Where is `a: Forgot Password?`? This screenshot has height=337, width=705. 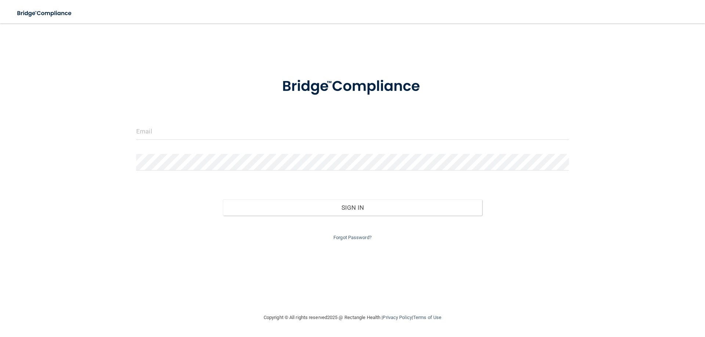 a: Forgot Password? is located at coordinates (352, 238).